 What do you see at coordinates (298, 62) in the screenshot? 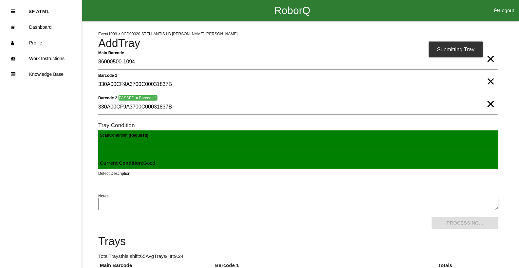
I see `input: Required` at bounding box center [298, 62].